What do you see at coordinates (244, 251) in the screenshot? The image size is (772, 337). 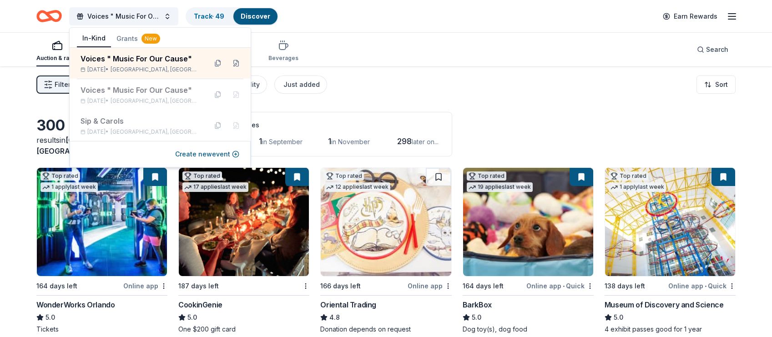 I see `a: Image for CookinGenieTop rated17 applieslast week187 days leftCookinGenie5.0One $200 gift card` at bounding box center [244, 251].